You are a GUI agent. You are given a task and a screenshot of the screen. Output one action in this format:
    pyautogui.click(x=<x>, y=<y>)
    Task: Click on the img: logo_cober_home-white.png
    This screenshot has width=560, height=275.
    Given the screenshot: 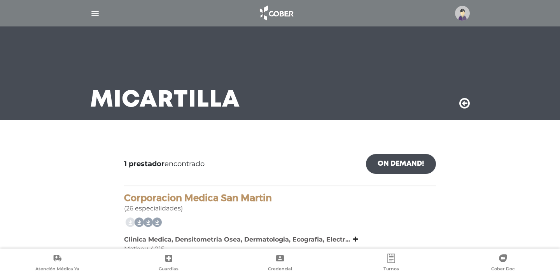 What is the action you would take?
    pyautogui.click(x=276, y=13)
    